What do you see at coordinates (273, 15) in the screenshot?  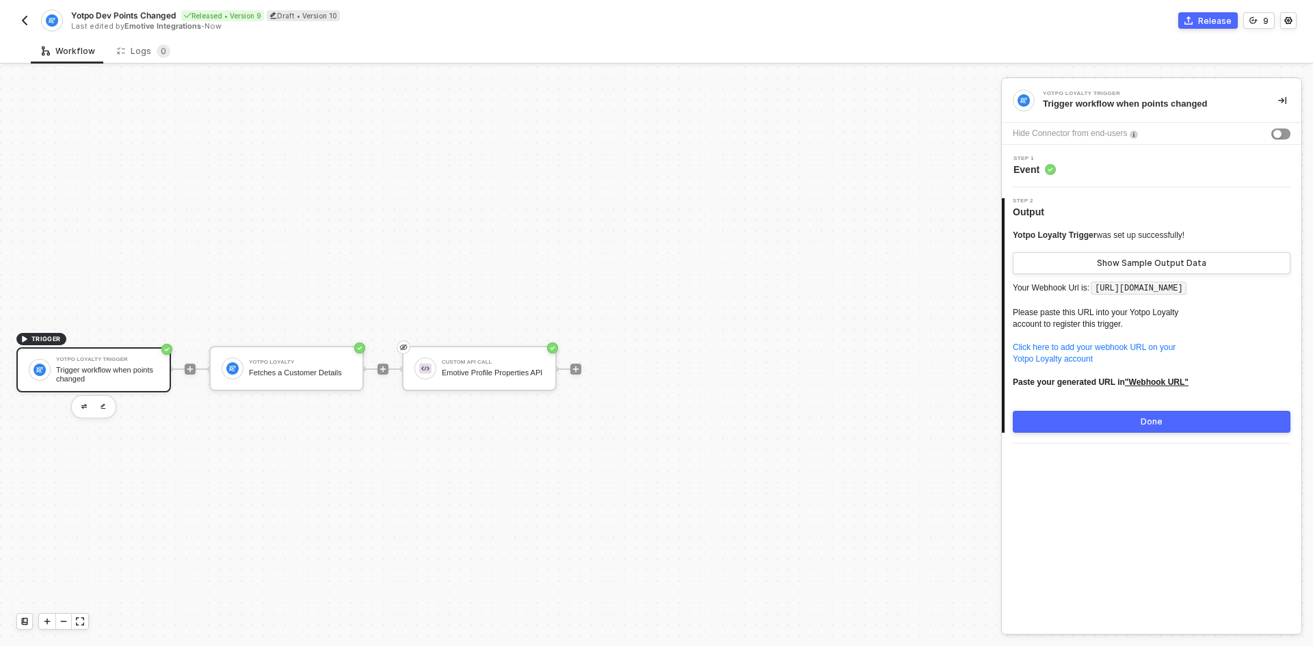 I see `span: icon-edit` at bounding box center [273, 15].